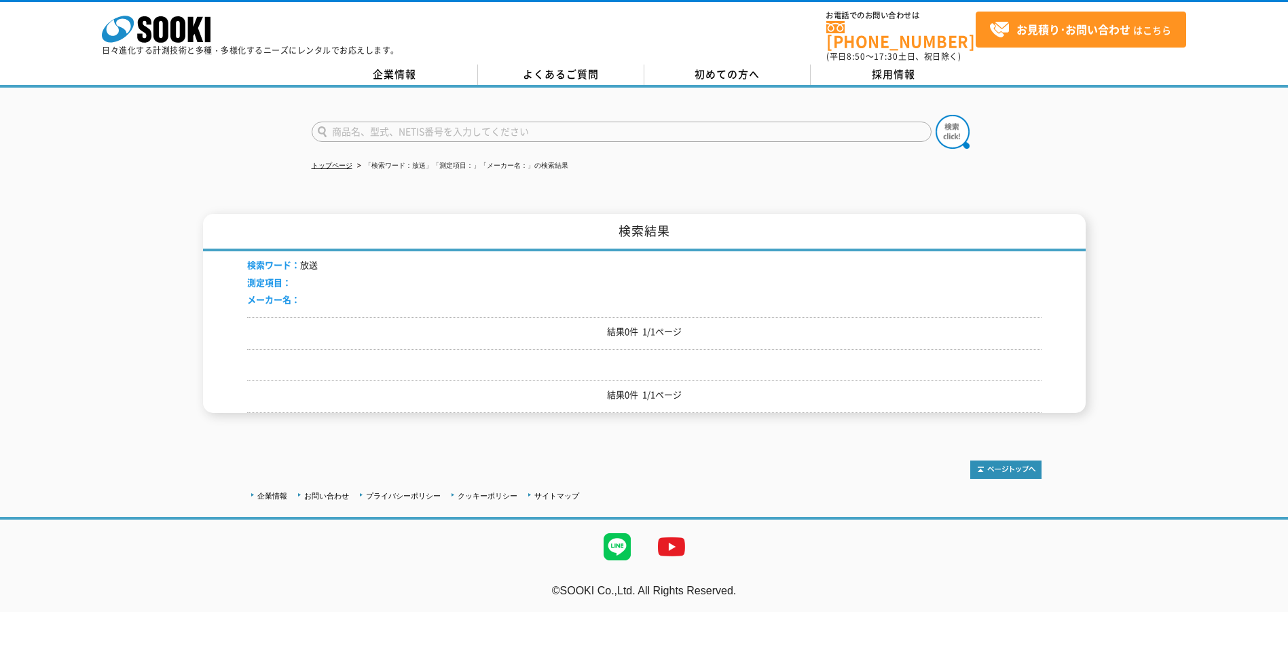  Describe the element at coordinates (403, 495) in the screenshot. I see `a: プライバシーポリシー` at that location.